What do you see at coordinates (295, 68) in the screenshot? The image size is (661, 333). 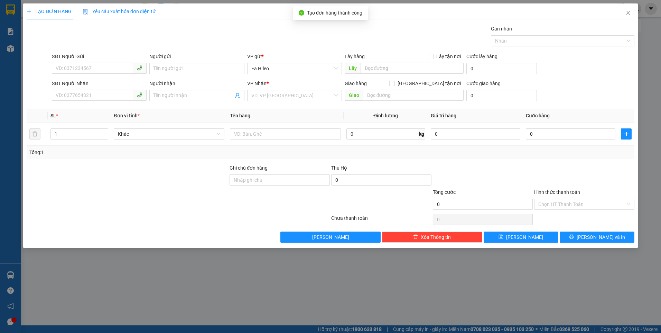 I see `span: Ea H`leo` at bounding box center [295, 68].